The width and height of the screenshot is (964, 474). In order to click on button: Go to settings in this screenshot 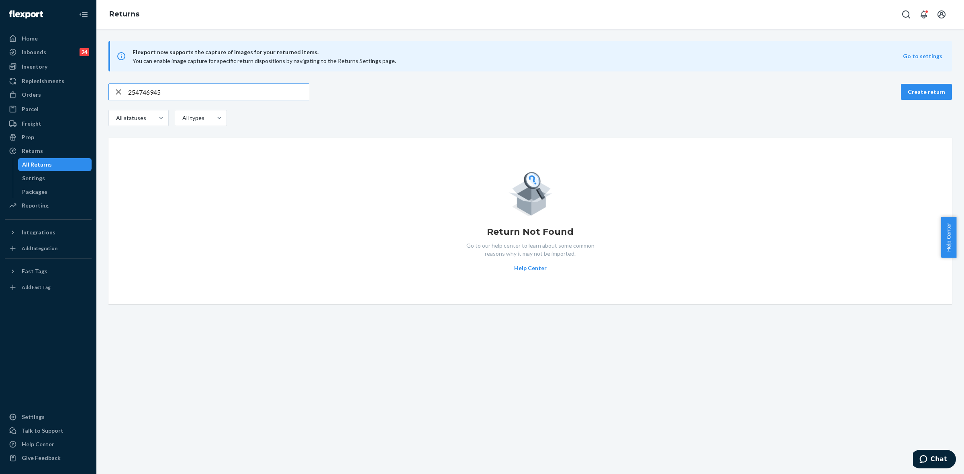, I will do `click(923, 56)`.